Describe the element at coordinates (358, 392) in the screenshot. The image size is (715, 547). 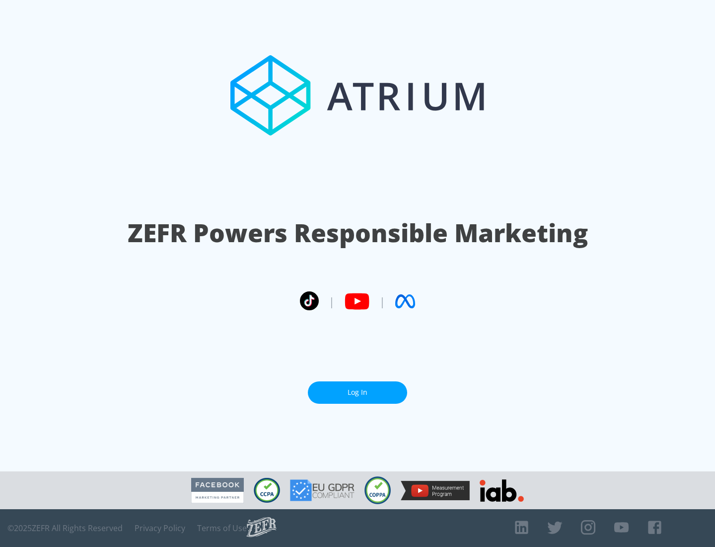
I see `a: Log In` at that location.